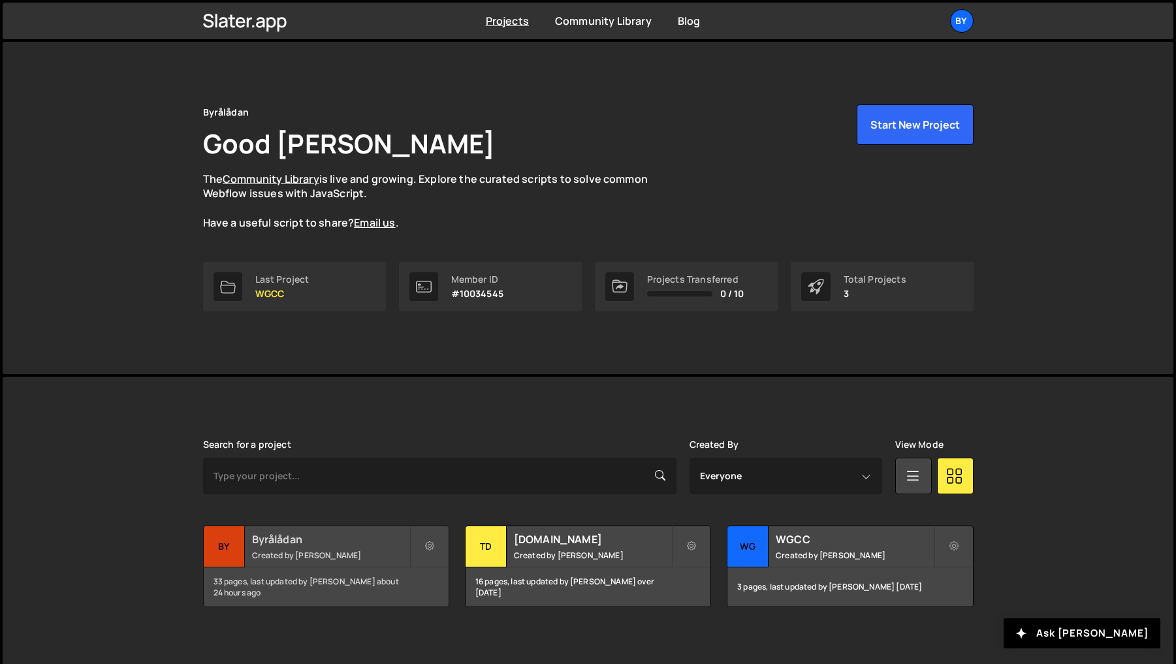  Describe the element at coordinates (330, 539) in the screenshot. I see `h2: Byrålådan` at that location.